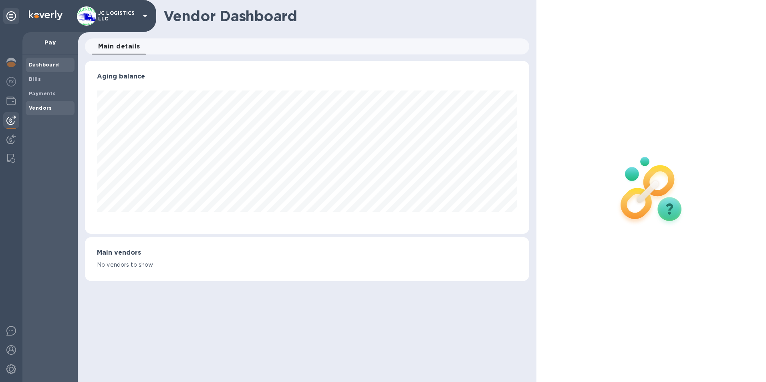 The width and height of the screenshot is (766, 382). Describe the element at coordinates (44, 64) in the screenshot. I see `b: Dashboard` at that location.